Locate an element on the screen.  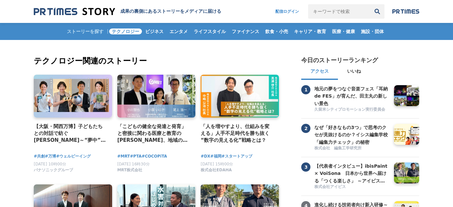
a: 医療・健康 is located at coordinates (344, 31).